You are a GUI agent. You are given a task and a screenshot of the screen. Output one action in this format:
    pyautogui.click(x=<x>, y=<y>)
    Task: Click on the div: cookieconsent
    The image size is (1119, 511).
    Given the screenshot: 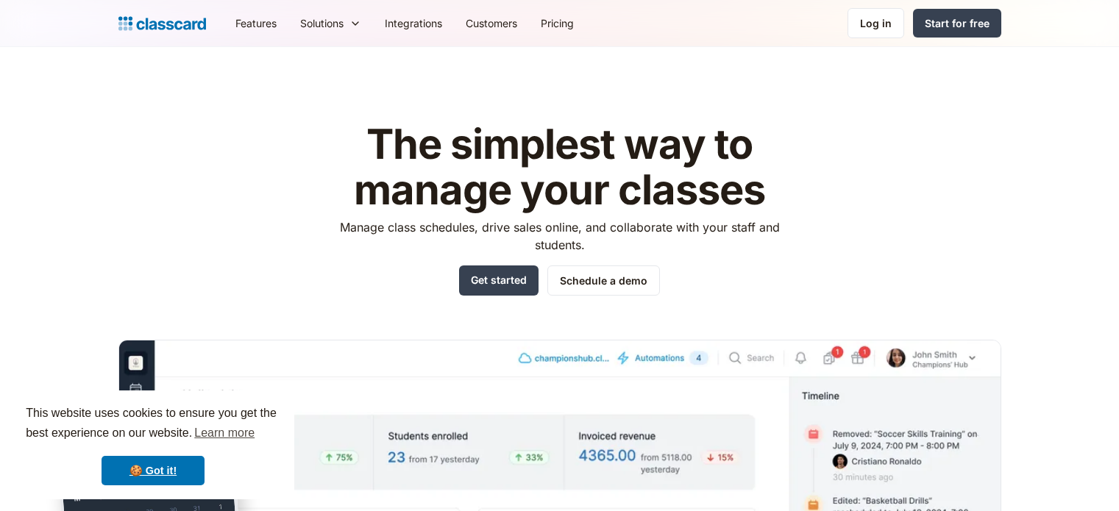 What is the action you would take?
    pyautogui.click(x=153, y=445)
    